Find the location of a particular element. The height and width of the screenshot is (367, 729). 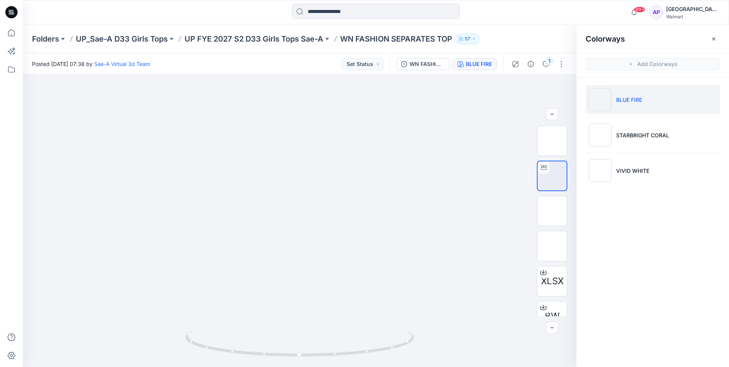

span: XLSX is located at coordinates (552, 281).